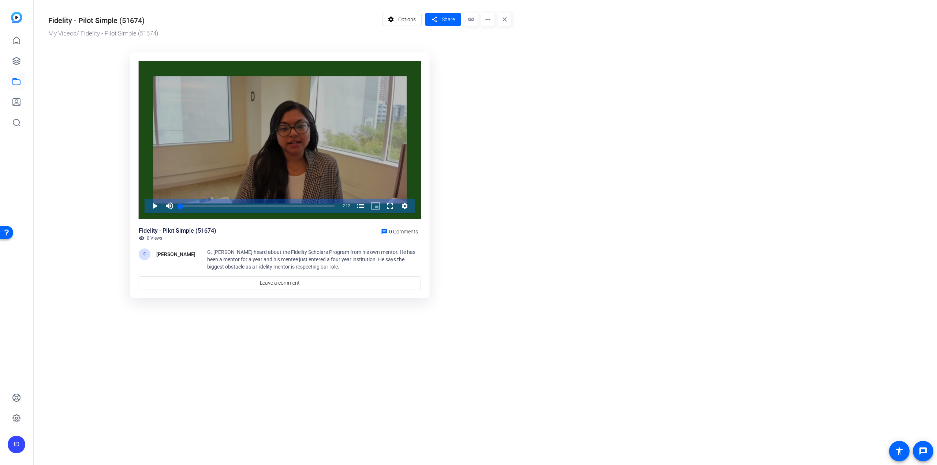 The width and height of the screenshot is (937, 465). I want to click on button: Options, so click(402, 19).